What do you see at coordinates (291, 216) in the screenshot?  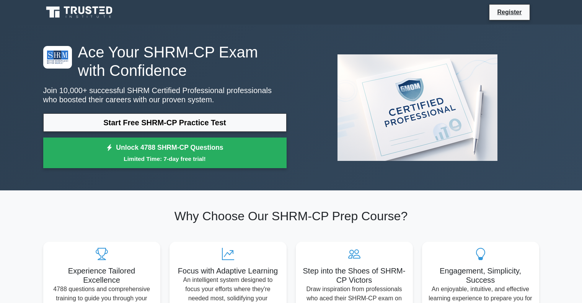 I see `h2: Why Choose Our SHRM-CP Prep Course?` at bounding box center [291, 216].